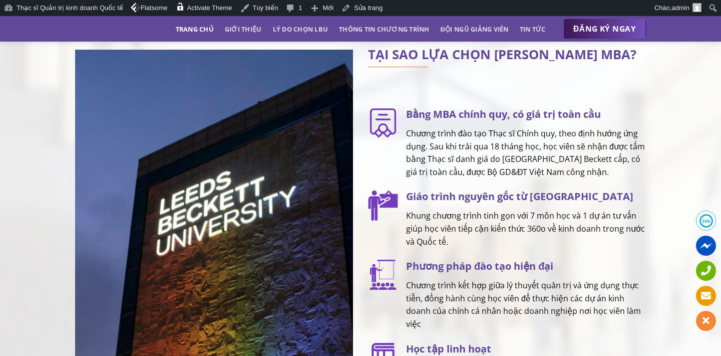  What do you see at coordinates (384, 29) in the screenshot?
I see `a: Thông tin chương trình` at bounding box center [384, 29].